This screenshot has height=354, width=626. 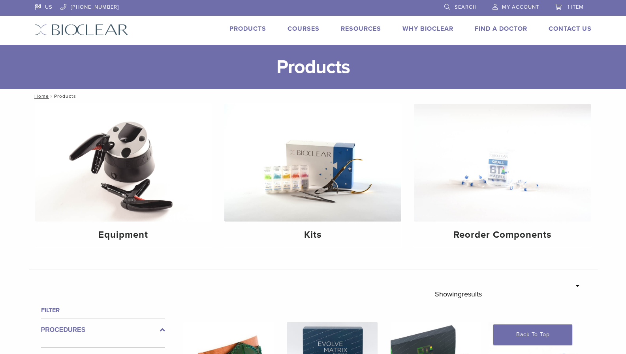 I want to click on a: Back To Top, so click(x=532, y=335).